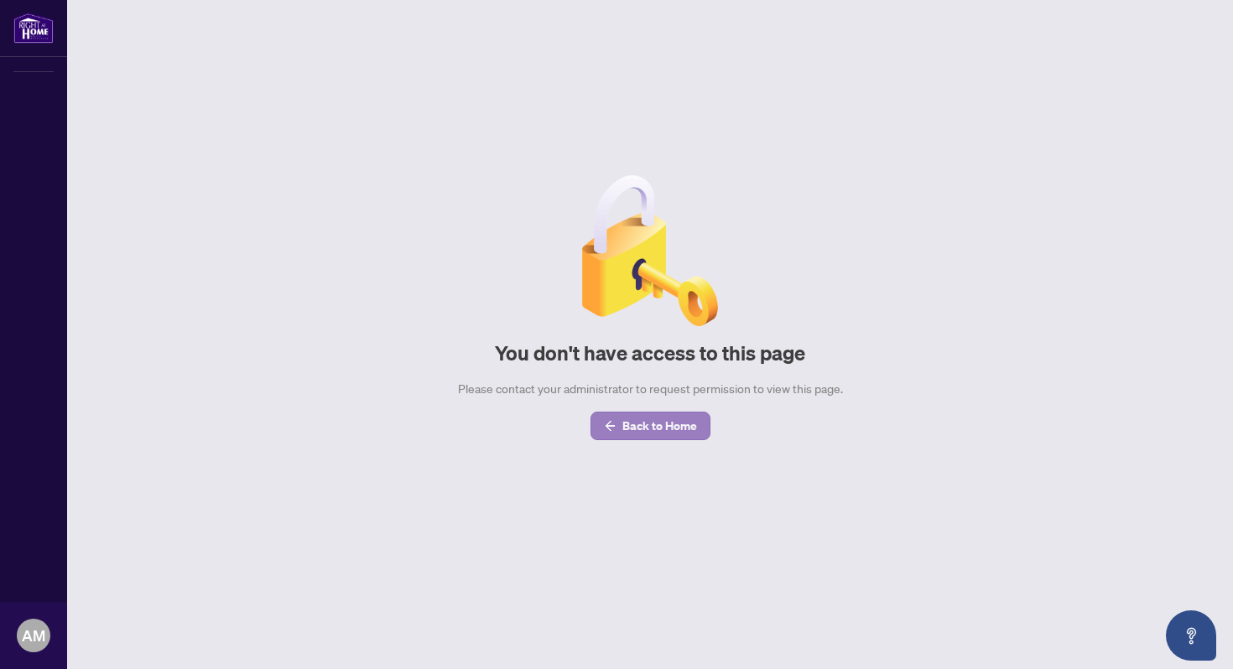  What do you see at coordinates (659, 426) in the screenshot?
I see `span: Back to Home` at bounding box center [659, 426].